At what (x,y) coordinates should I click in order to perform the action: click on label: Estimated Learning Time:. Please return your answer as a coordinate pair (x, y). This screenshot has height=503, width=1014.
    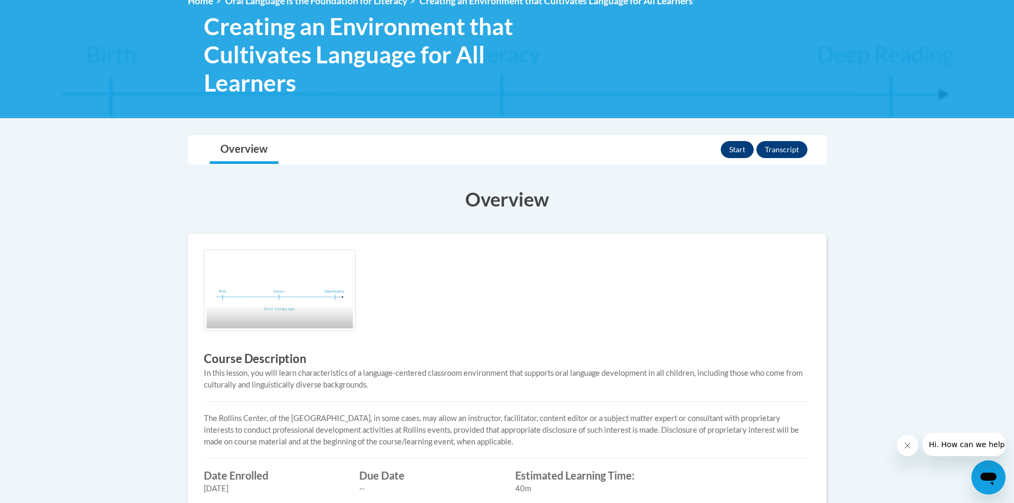
    Looking at the image, I should click on (585, 475).